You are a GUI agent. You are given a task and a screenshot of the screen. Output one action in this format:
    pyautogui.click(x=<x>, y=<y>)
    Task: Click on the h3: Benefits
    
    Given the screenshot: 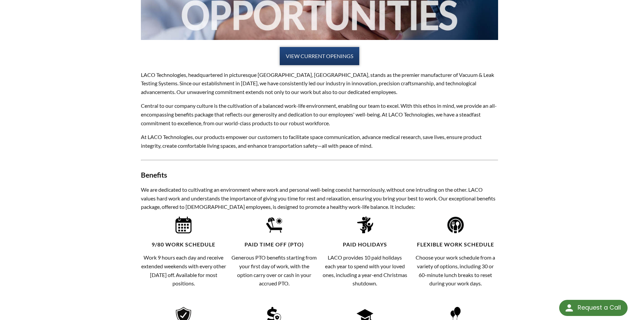 What is the action you would take?
    pyautogui.click(x=320, y=175)
    